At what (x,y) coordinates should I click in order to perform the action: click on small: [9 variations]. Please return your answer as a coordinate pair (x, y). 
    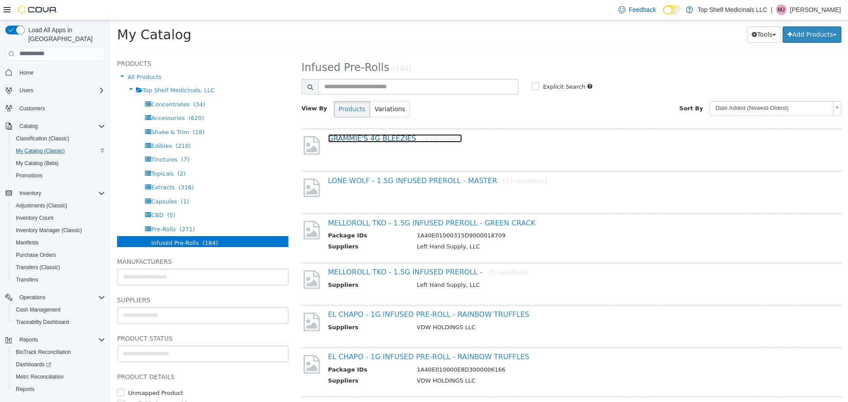
    Looking at the image, I should click on (332, 118).